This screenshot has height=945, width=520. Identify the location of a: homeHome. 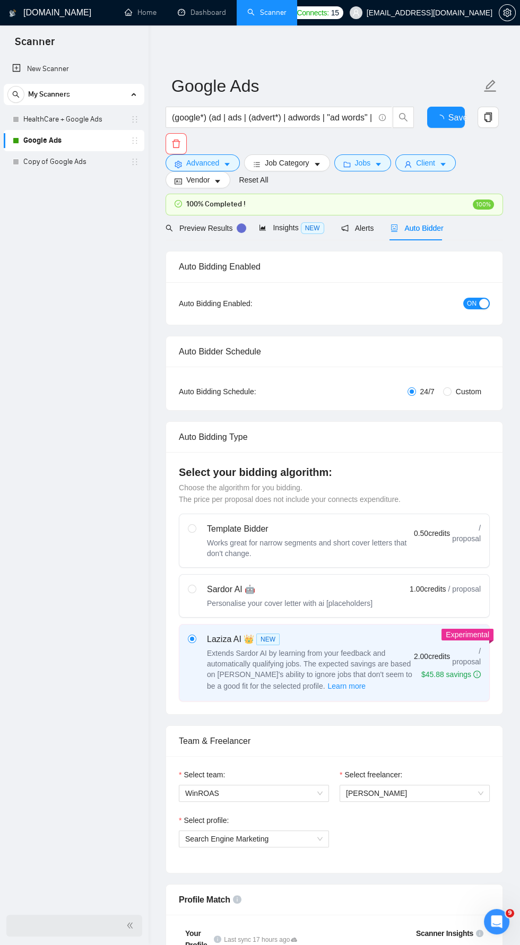
(141, 12).